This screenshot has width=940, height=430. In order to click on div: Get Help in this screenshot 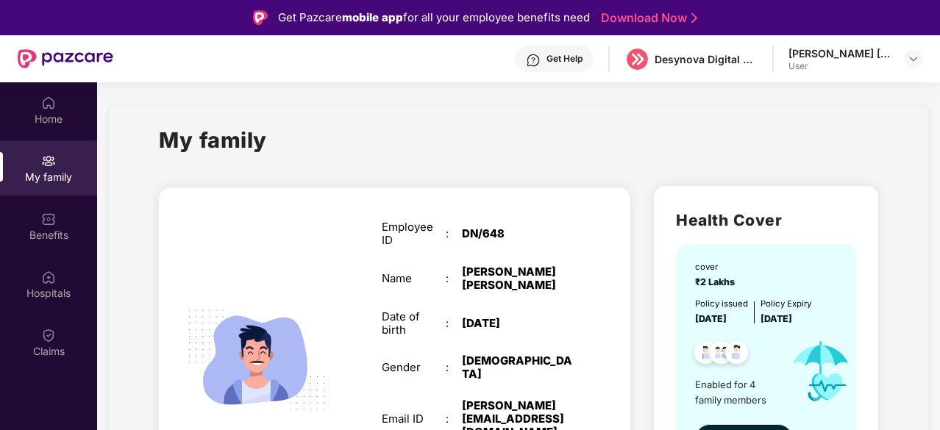, I will do `click(564, 59)`.